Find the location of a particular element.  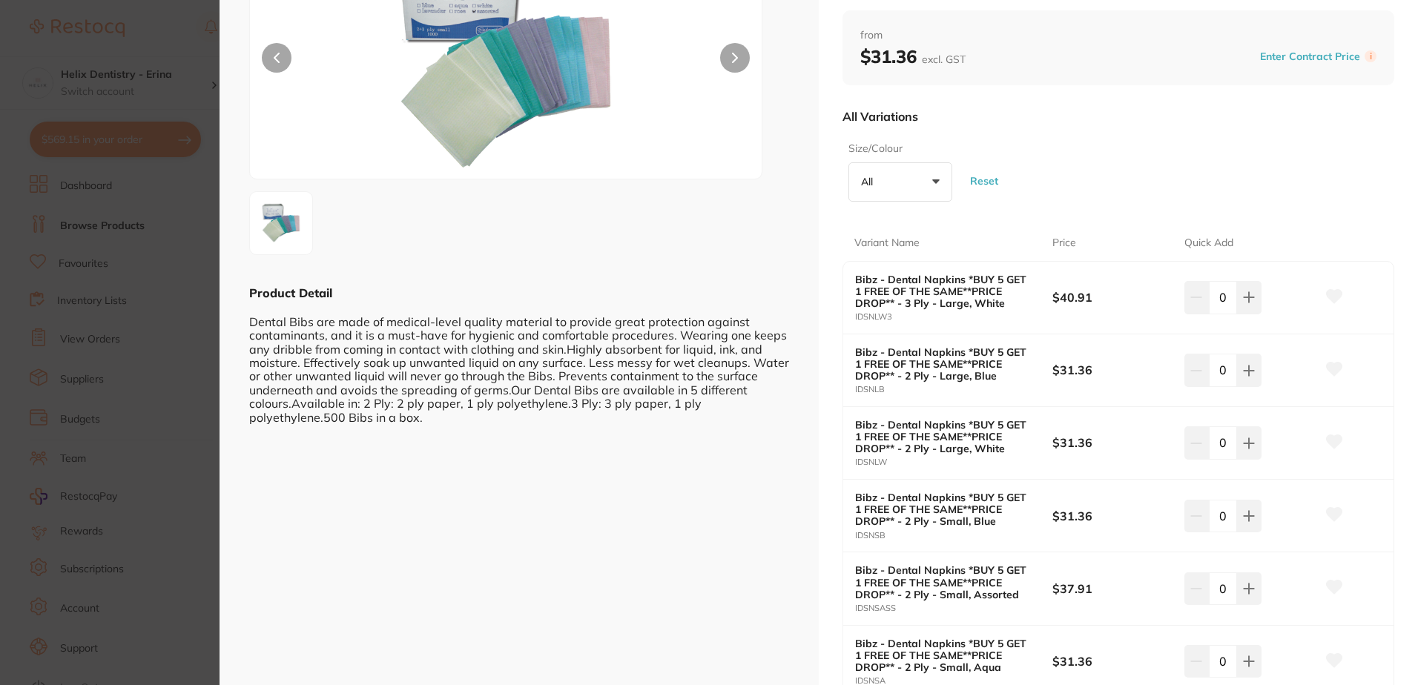

span: from is located at coordinates (1118, 36).